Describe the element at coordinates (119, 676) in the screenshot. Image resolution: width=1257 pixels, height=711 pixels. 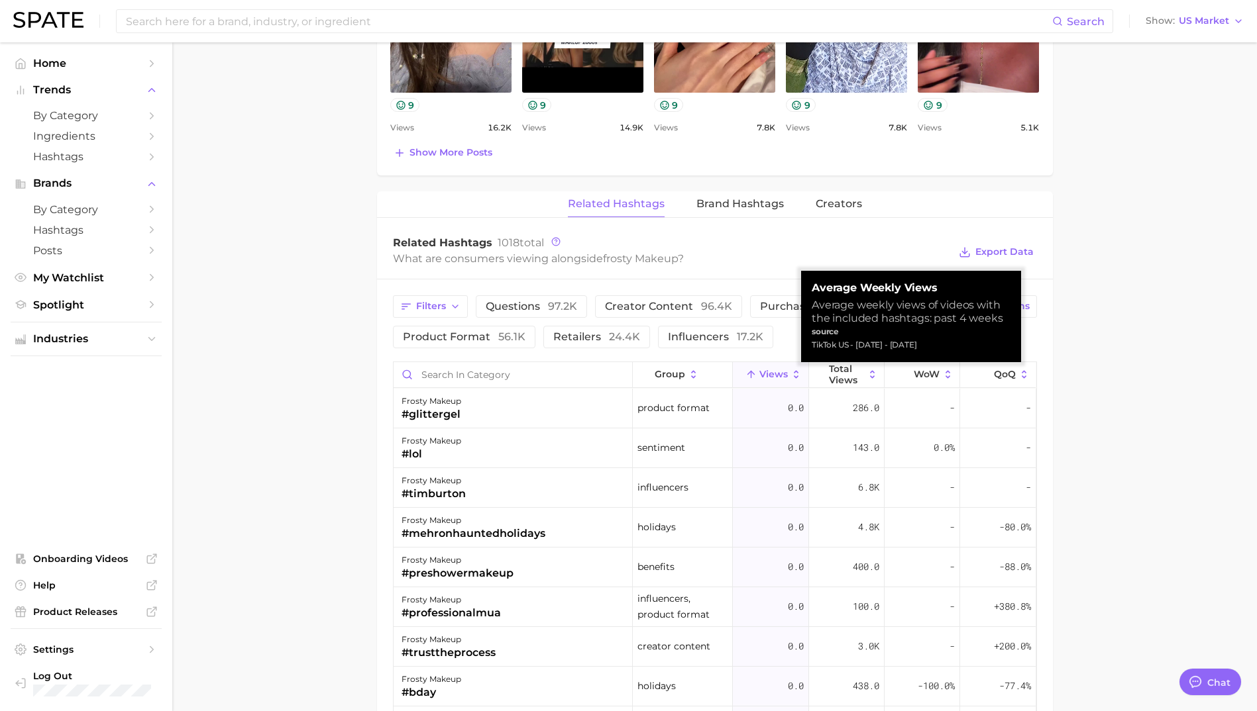
I see `span: Log Out` at that location.